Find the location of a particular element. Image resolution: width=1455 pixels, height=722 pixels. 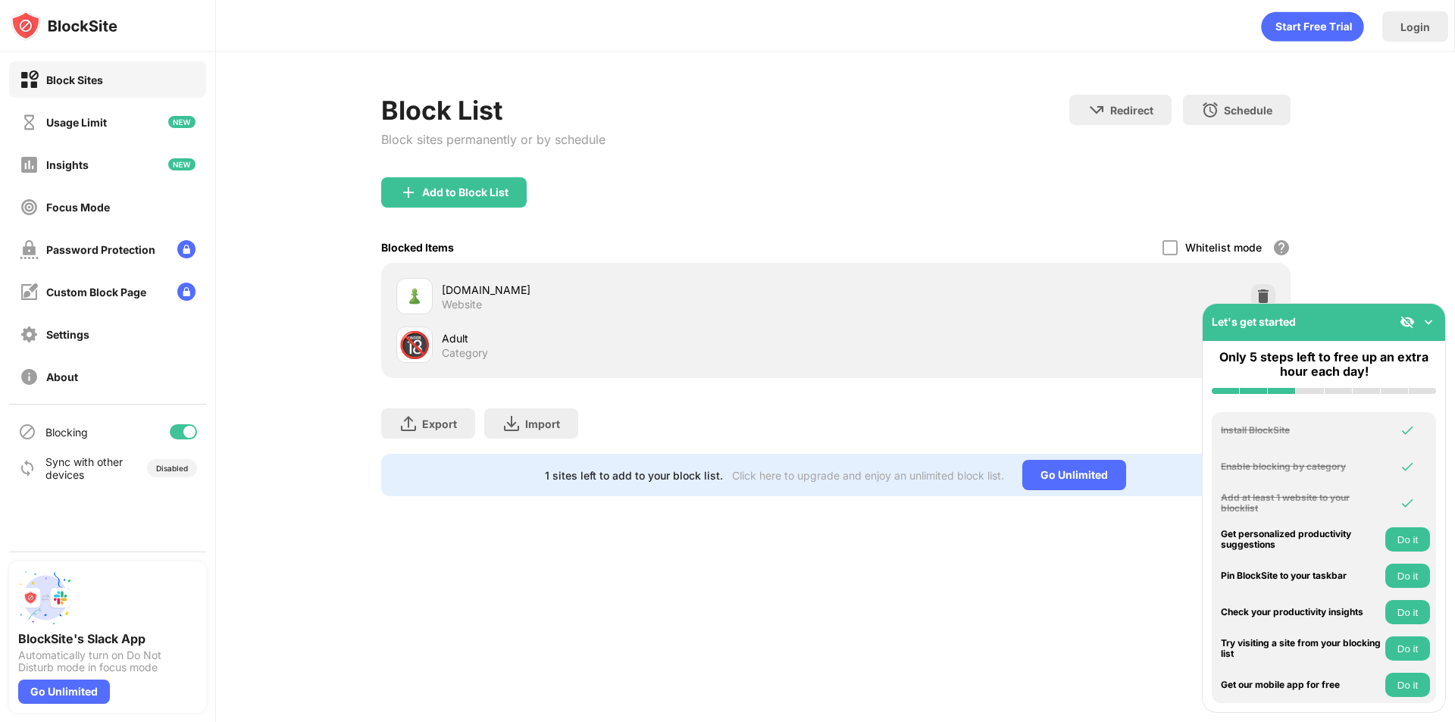

img: insights-off.svg is located at coordinates (29, 164).